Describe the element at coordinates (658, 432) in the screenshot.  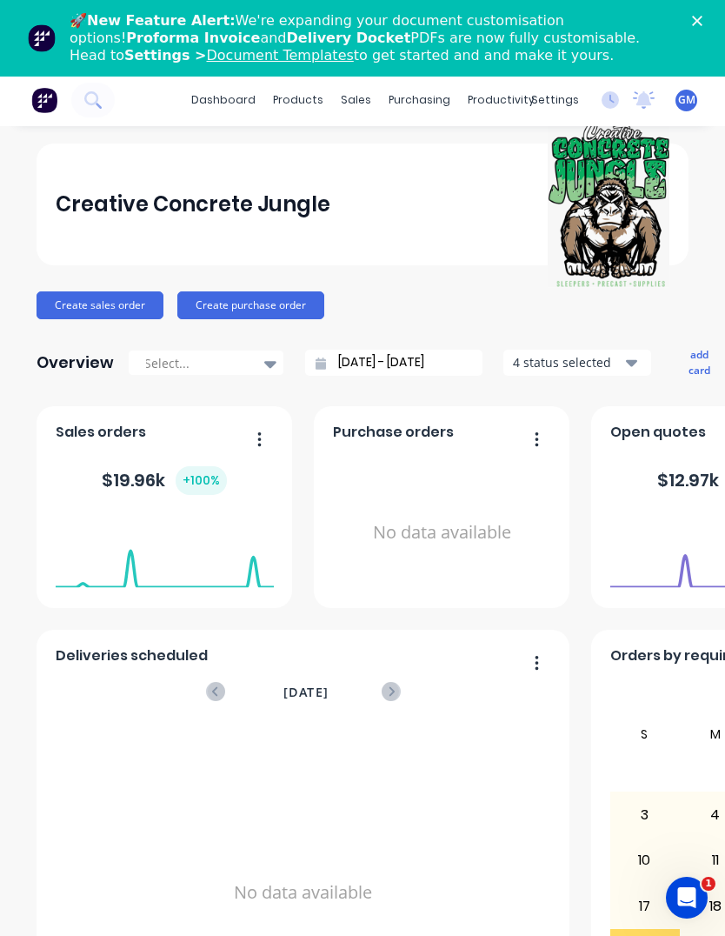
I see `span: Open quotes` at that location.